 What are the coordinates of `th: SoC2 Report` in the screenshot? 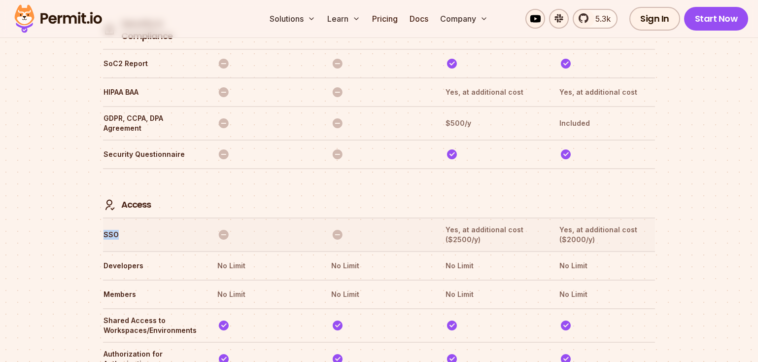 It's located at (151, 64).